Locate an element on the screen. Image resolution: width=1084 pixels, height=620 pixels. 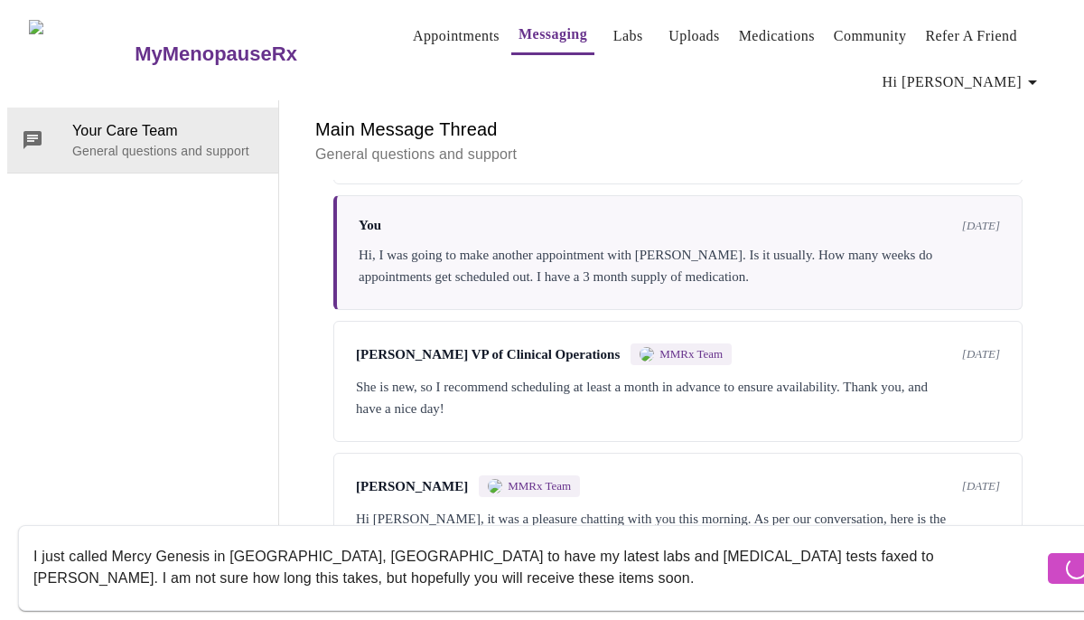
a: MyMenopauseRx is located at coordinates (251, 54).